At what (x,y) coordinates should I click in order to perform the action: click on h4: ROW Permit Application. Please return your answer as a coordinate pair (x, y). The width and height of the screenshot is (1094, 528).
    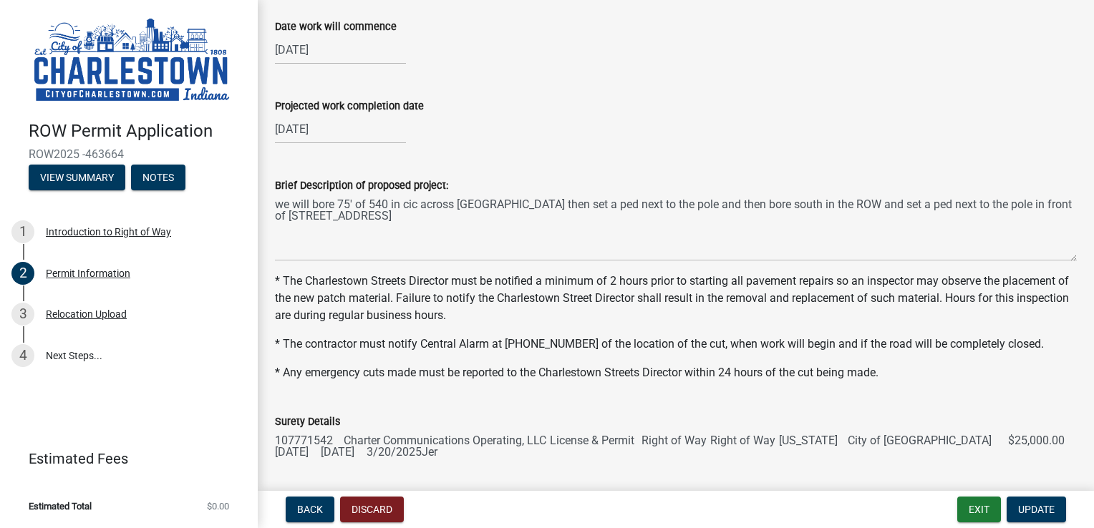
    Looking at the image, I should click on (137, 131).